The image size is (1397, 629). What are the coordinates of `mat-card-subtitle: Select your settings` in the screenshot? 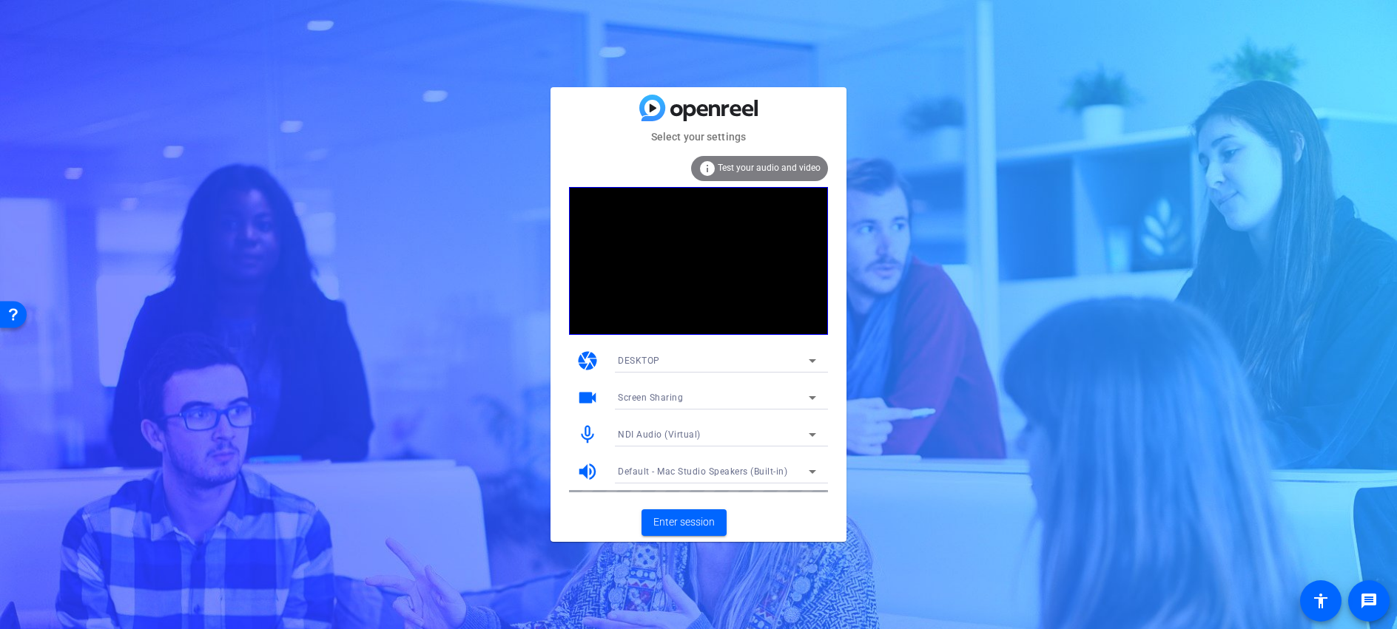 It's located at (698, 137).